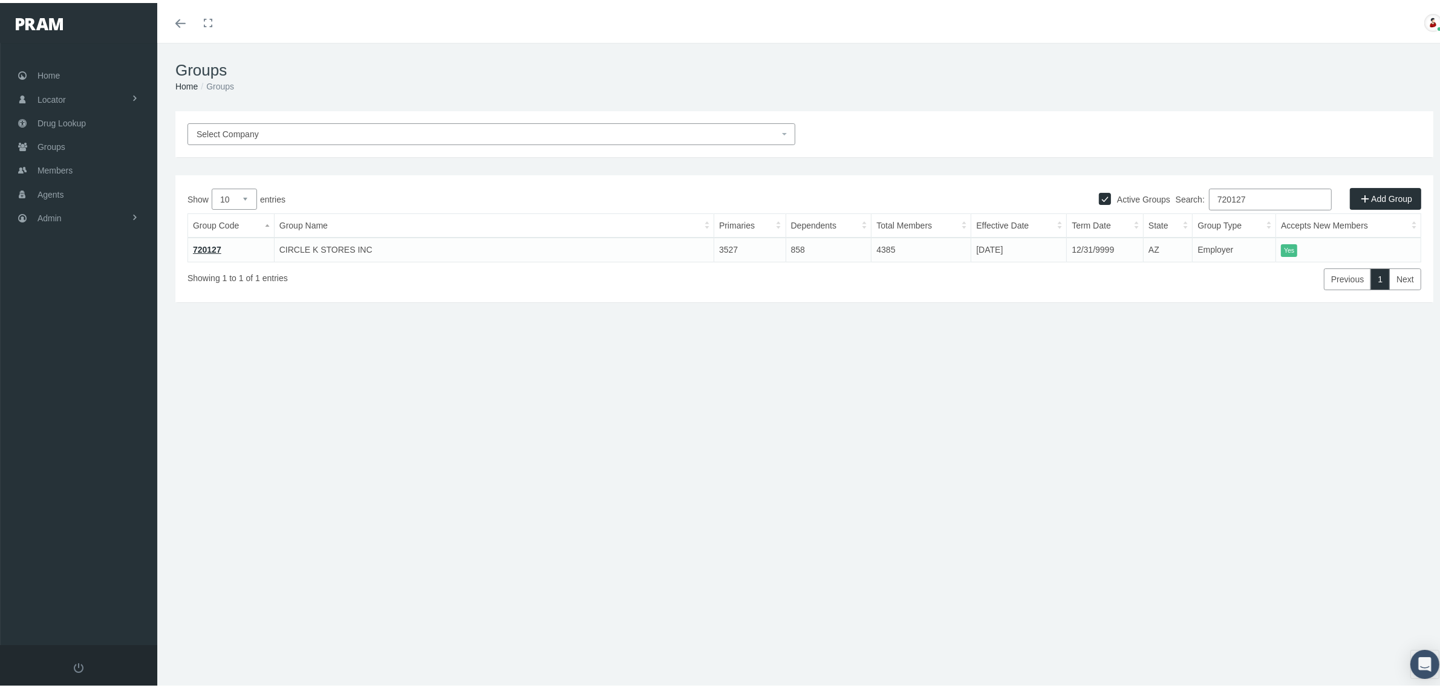 Image resolution: width=1440 pixels, height=688 pixels. What do you see at coordinates (750, 247) in the screenshot?
I see `td: 3527` at bounding box center [750, 247].